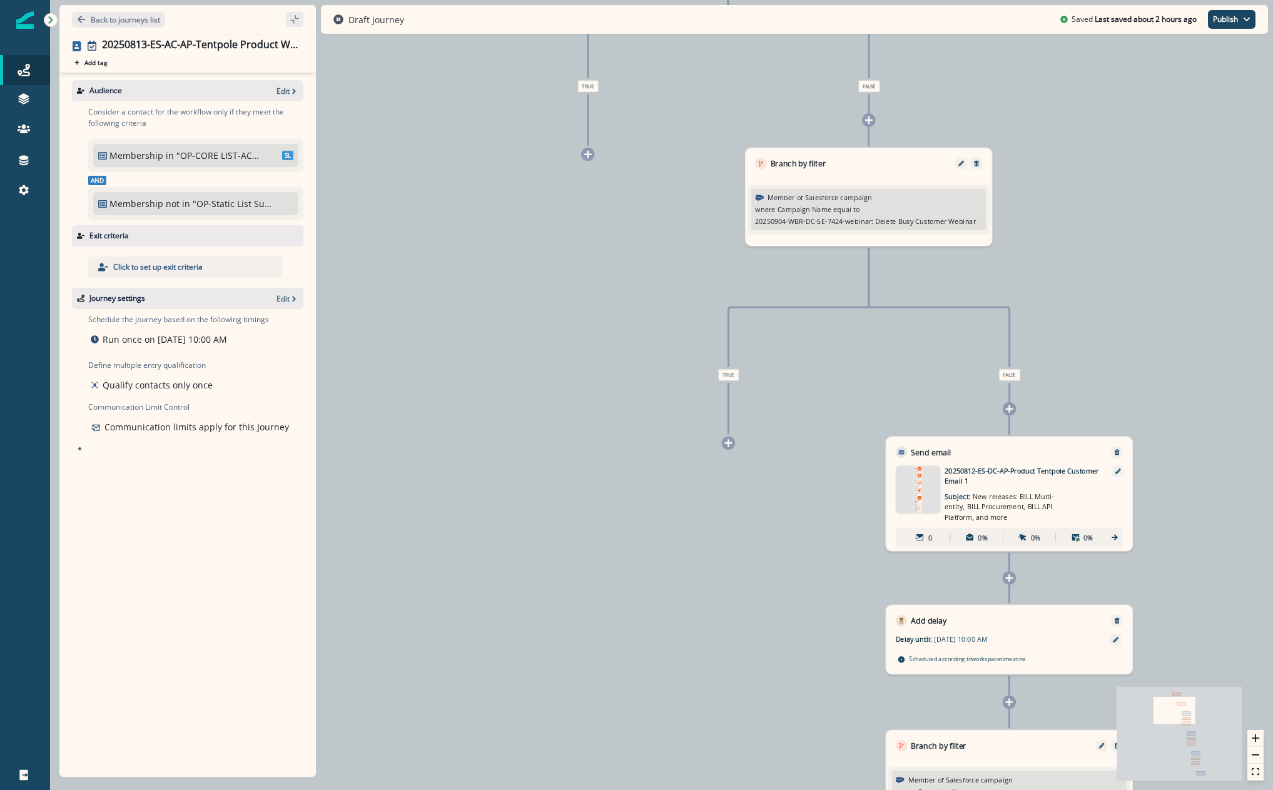 The height and width of the screenshot is (790, 1273). Describe the element at coordinates (235, 203) in the screenshot. I see `p: "OP-Static List Suppression"` at that location.